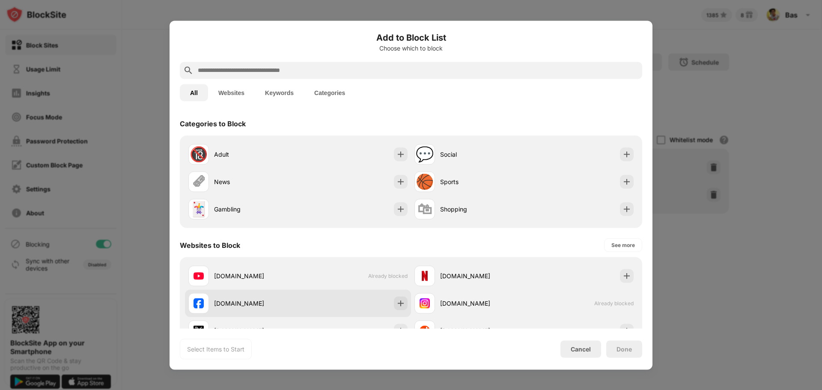 The height and width of the screenshot is (390, 822). I want to click on div: Shopping, so click(482, 209).